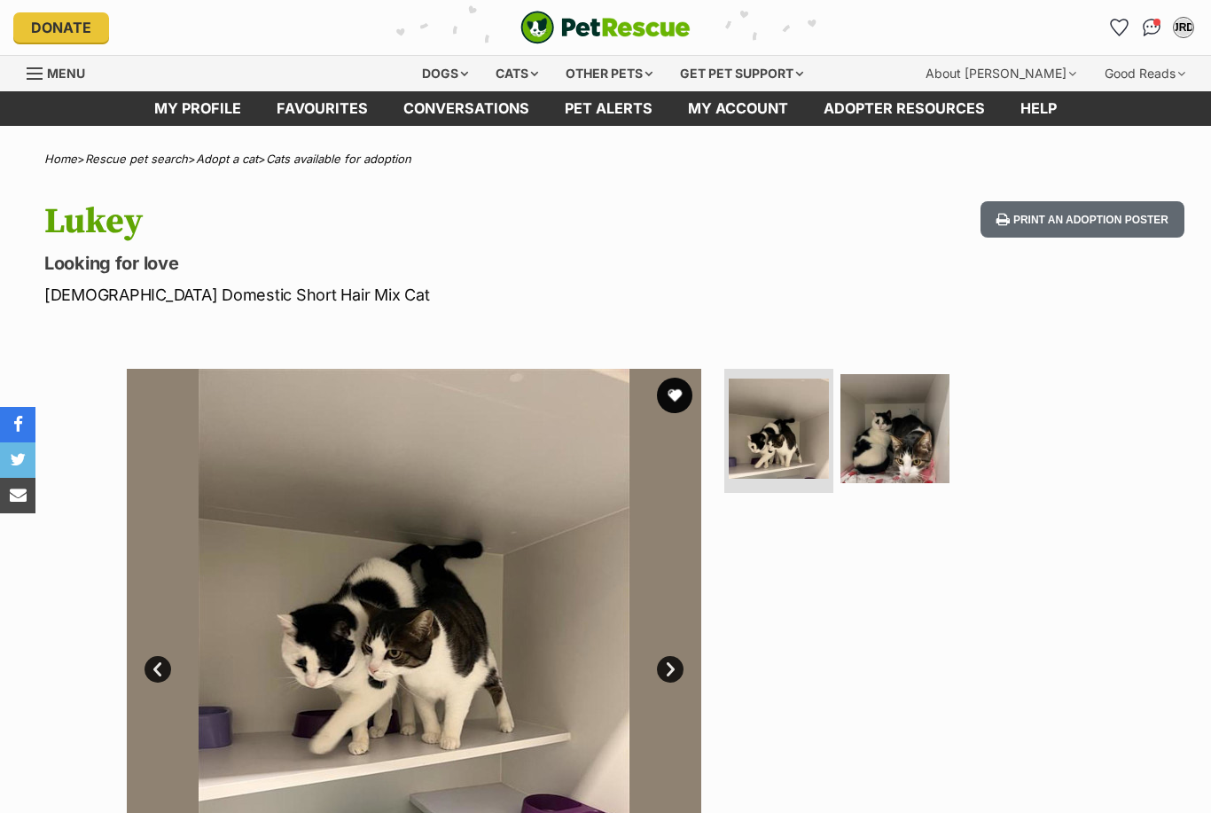 This screenshot has width=1211, height=813. Describe the element at coordinates (1151, 27) in the screenshot. I see `ul: Account quick links` at that location.